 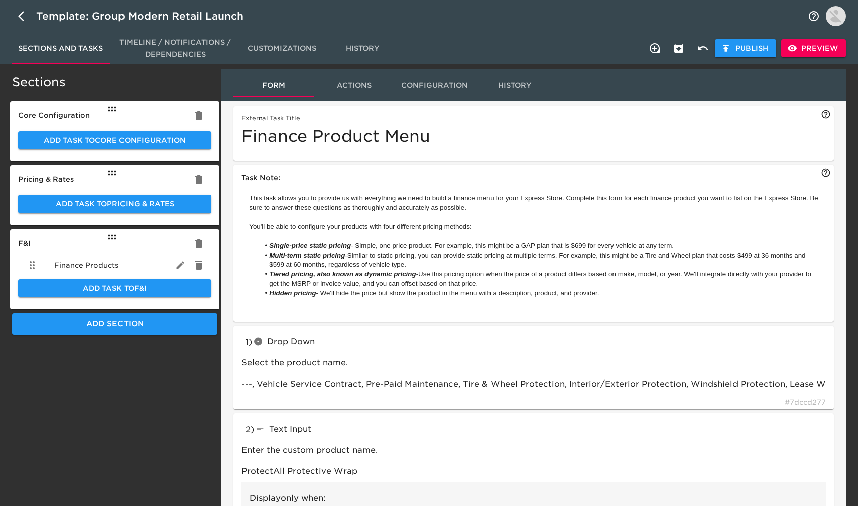 What do you see at coordinates (291, 341) in the screenshot?
I see `span: Drop Down` at bounding box center [291, 341].